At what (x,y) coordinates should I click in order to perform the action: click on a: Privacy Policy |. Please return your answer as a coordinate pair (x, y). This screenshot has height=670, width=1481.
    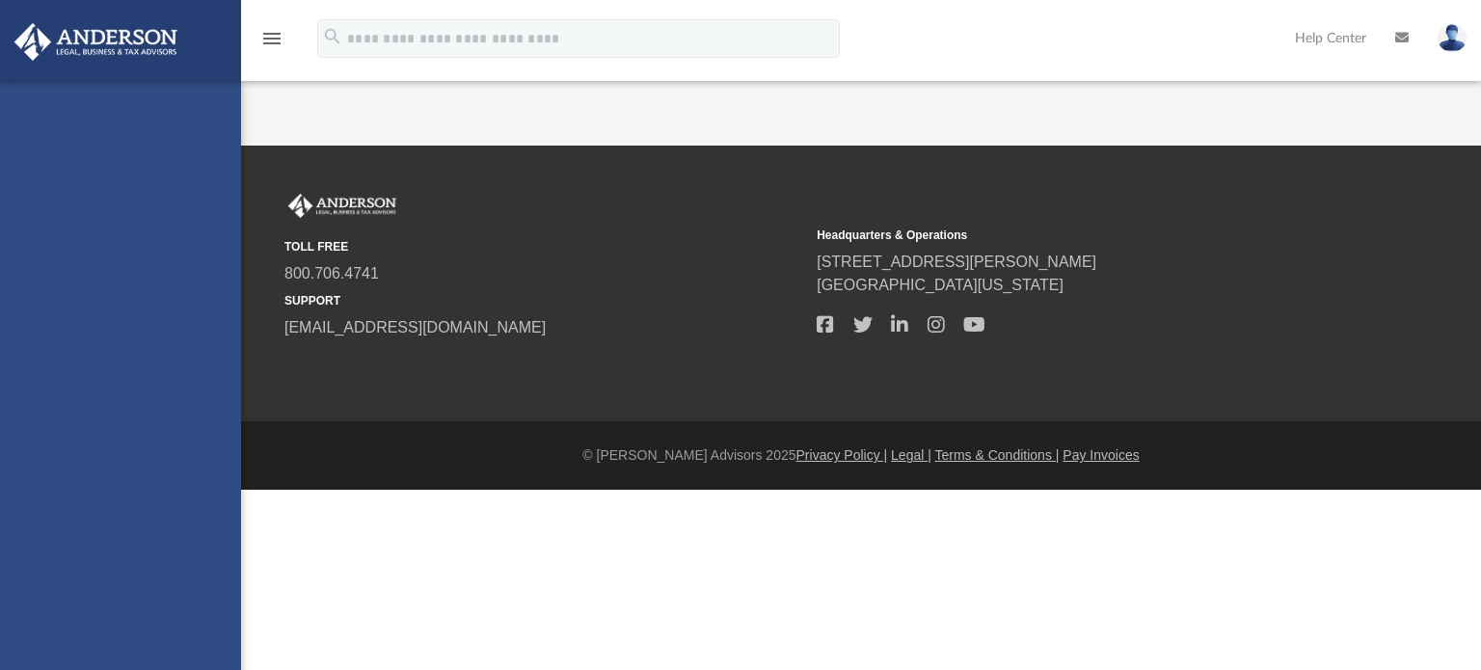
    Looking at the image, I should click on (842, 455).